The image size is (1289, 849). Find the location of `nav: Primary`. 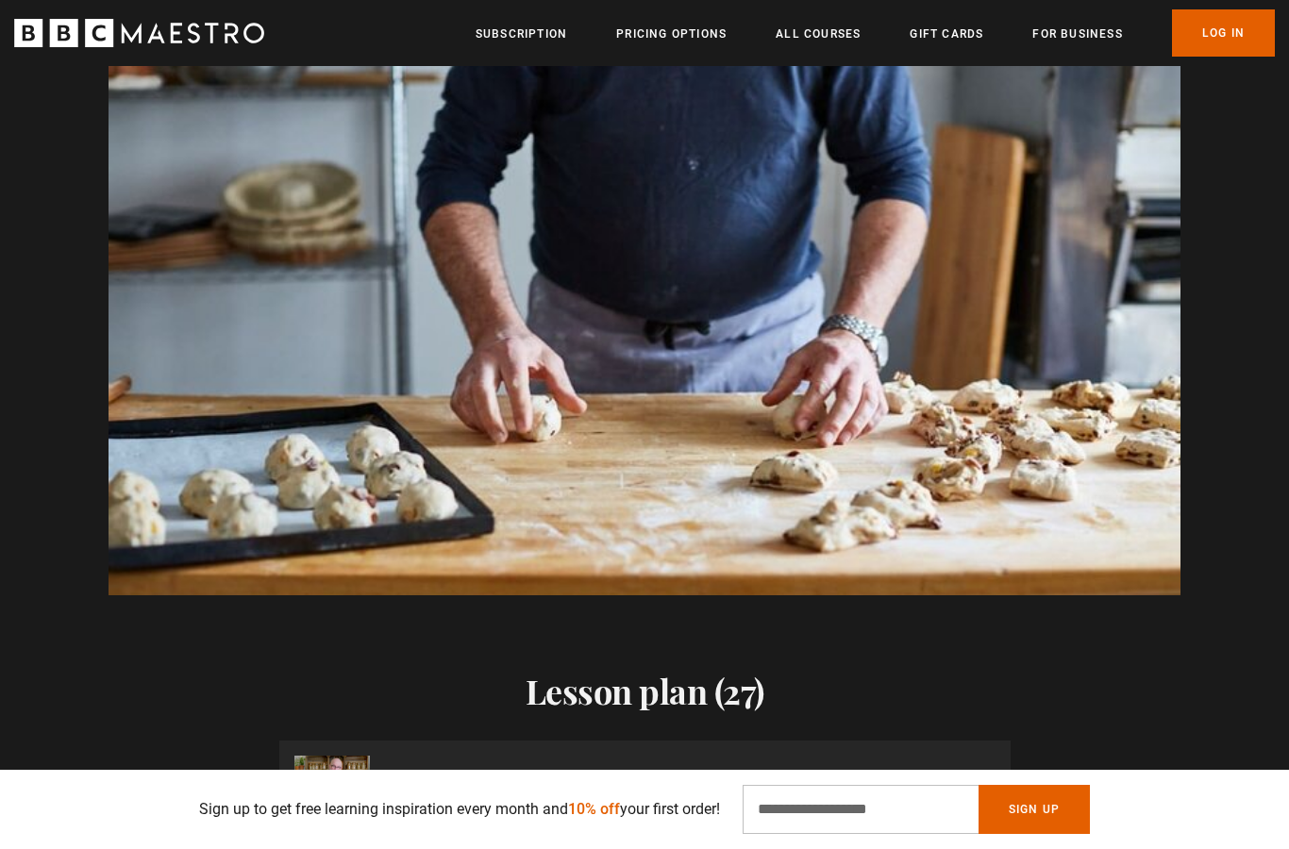

nav: Primary is located at coordinates (875, 33).